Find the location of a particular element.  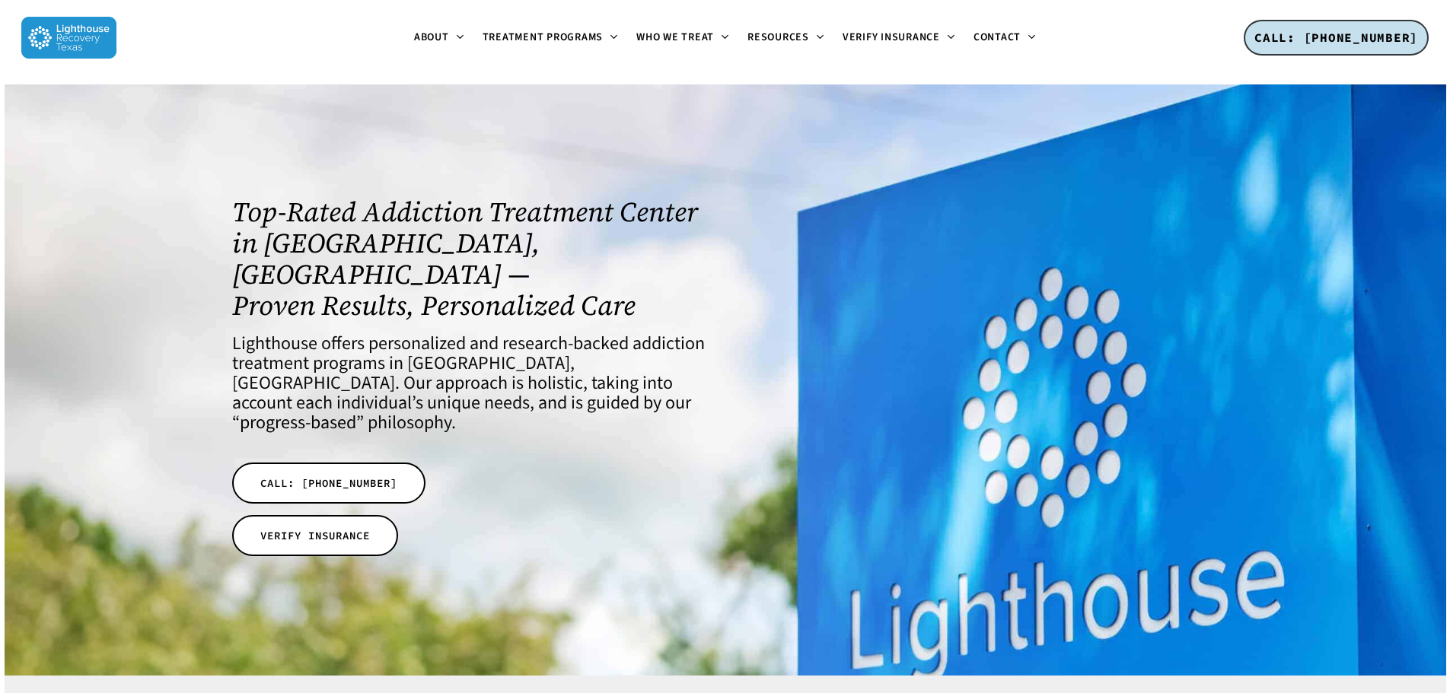

img: Lighthouse Recovery Texas is located at coordinates (68, 37).